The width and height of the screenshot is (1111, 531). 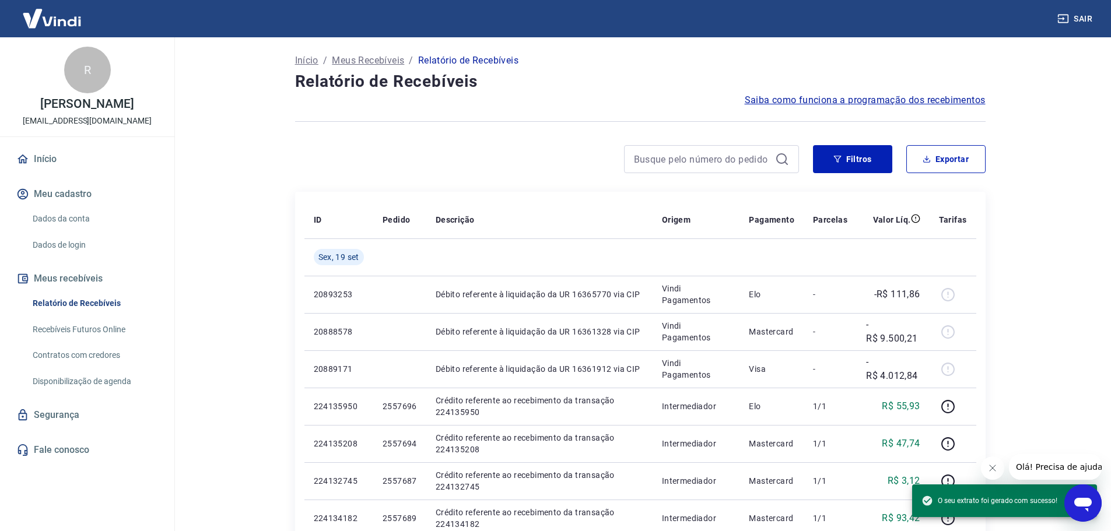 I want to click on p: Visa, so click(x=772, y=369).